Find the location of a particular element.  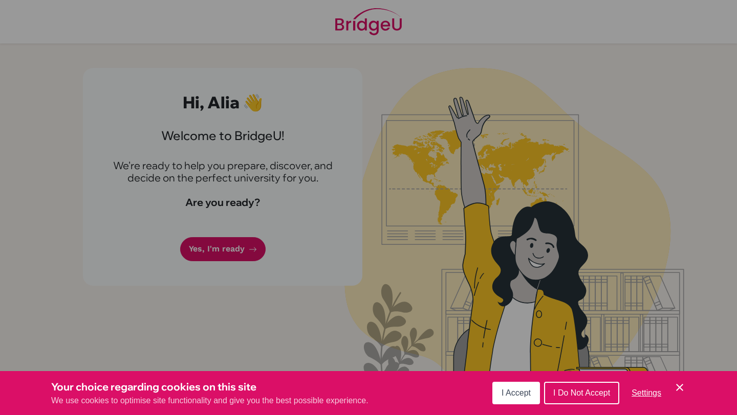

button: Settings is located at coordinates (646, 393).